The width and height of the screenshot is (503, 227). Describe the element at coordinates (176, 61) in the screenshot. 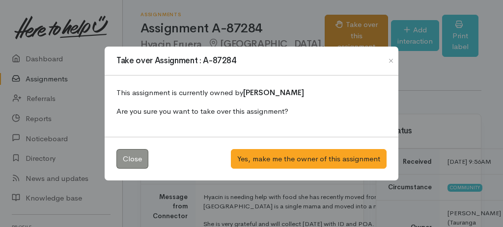

I see `h1: Take over Assignment : A-87284` at that location.